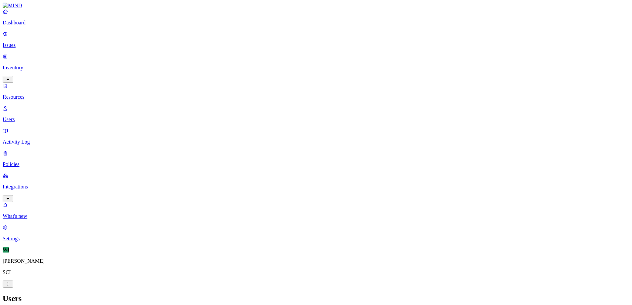  Describe the element at coordinates (316, 187) in the screenshot. I see `p: Integrations` at that location.